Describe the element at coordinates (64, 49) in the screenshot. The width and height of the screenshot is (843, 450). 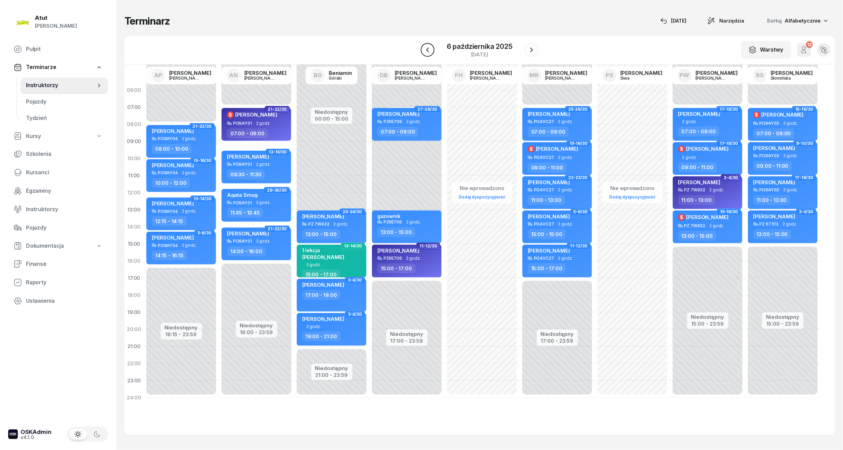
I see `span: Pulpit` at that location.